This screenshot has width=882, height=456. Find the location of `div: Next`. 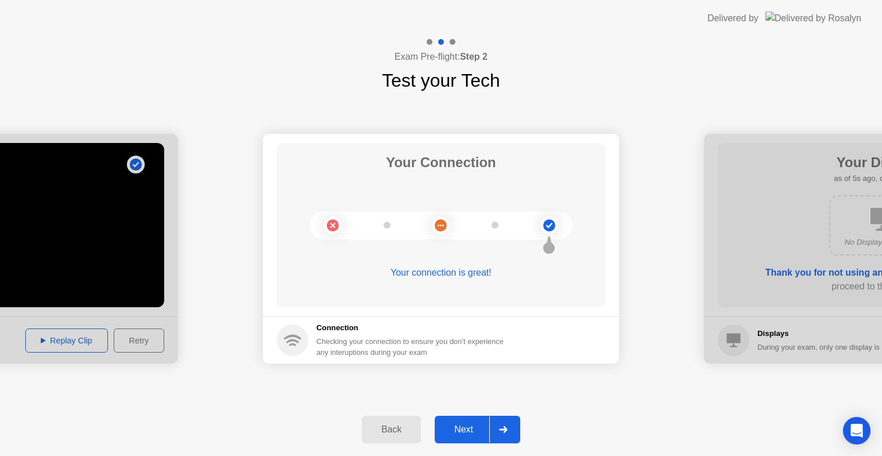

div: Next is located at coordinates (463, 429).